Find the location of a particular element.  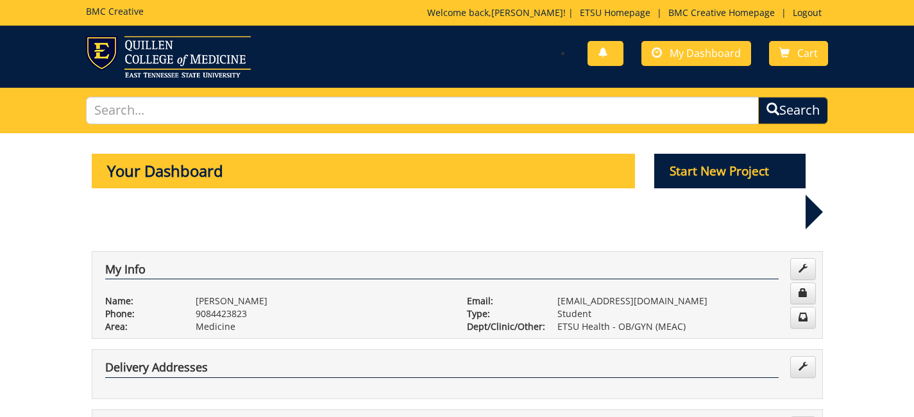

a: Change Password is located at coordinates (803, 294).